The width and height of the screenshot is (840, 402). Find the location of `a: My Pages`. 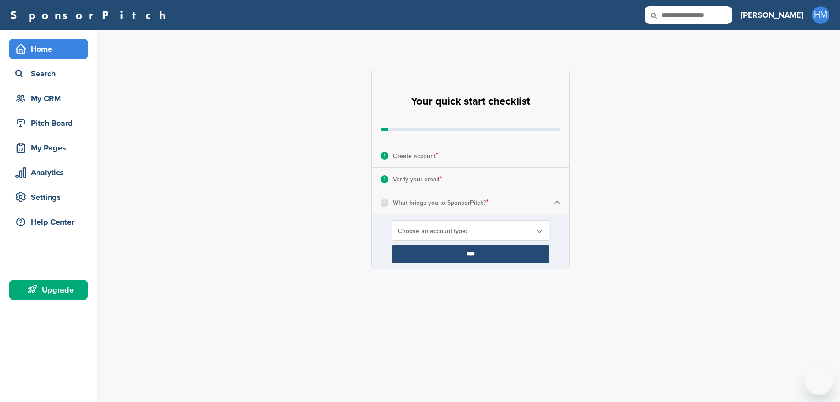

a: My Pages is located at coordinates (49, 148).